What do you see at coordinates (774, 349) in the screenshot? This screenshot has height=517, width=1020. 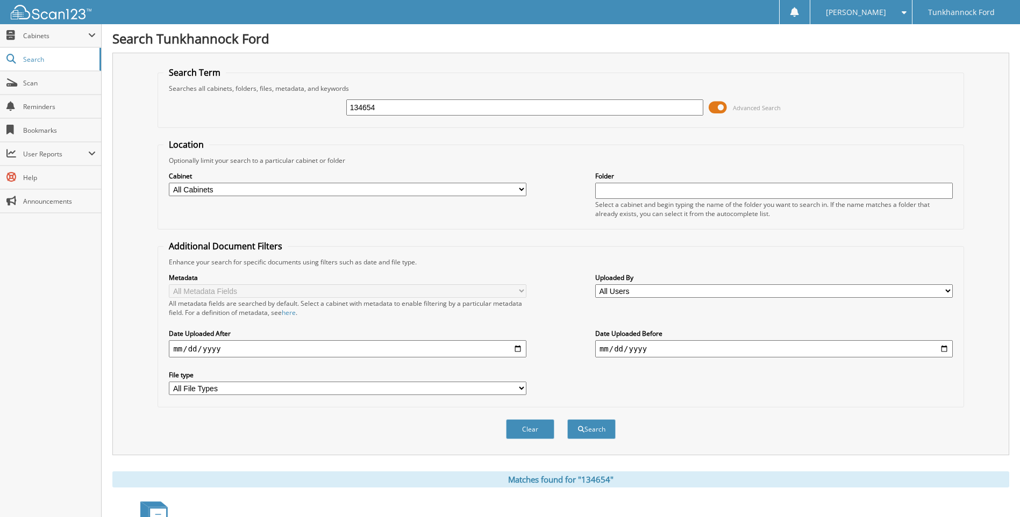 I see `input: end` at bounding box center [774, 349].